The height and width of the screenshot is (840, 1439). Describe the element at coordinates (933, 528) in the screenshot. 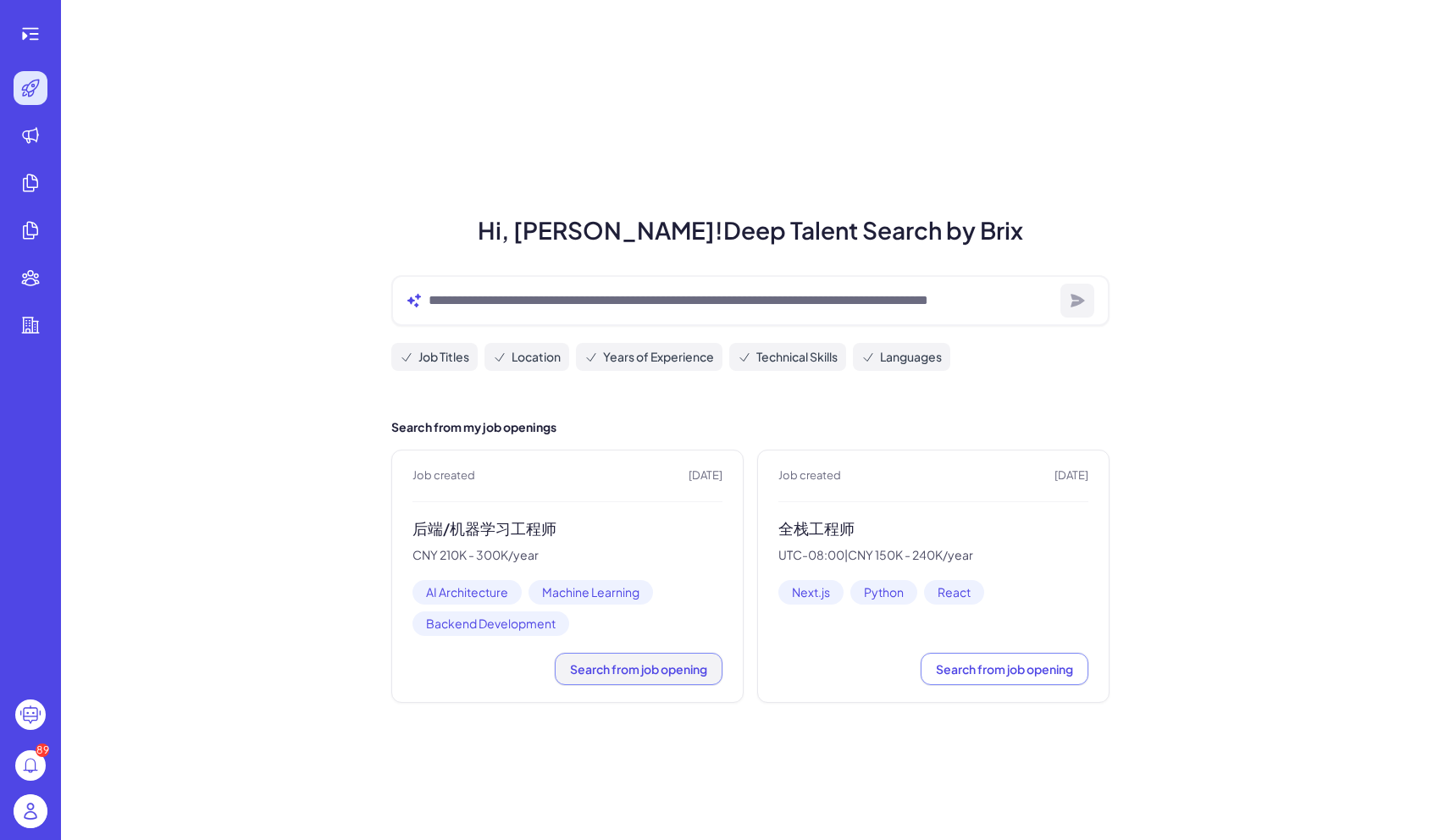

I see `h3: 全栈工程师` at that location.